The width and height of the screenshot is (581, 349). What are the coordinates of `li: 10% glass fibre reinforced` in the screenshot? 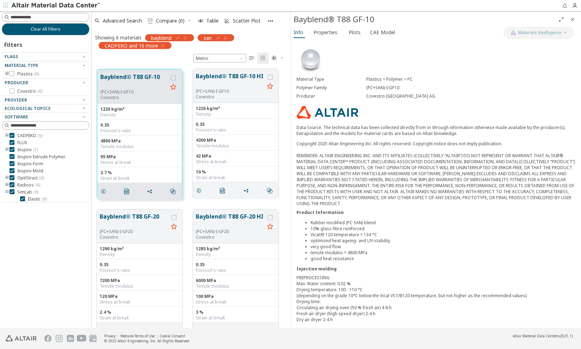 It's located at (443, 228).